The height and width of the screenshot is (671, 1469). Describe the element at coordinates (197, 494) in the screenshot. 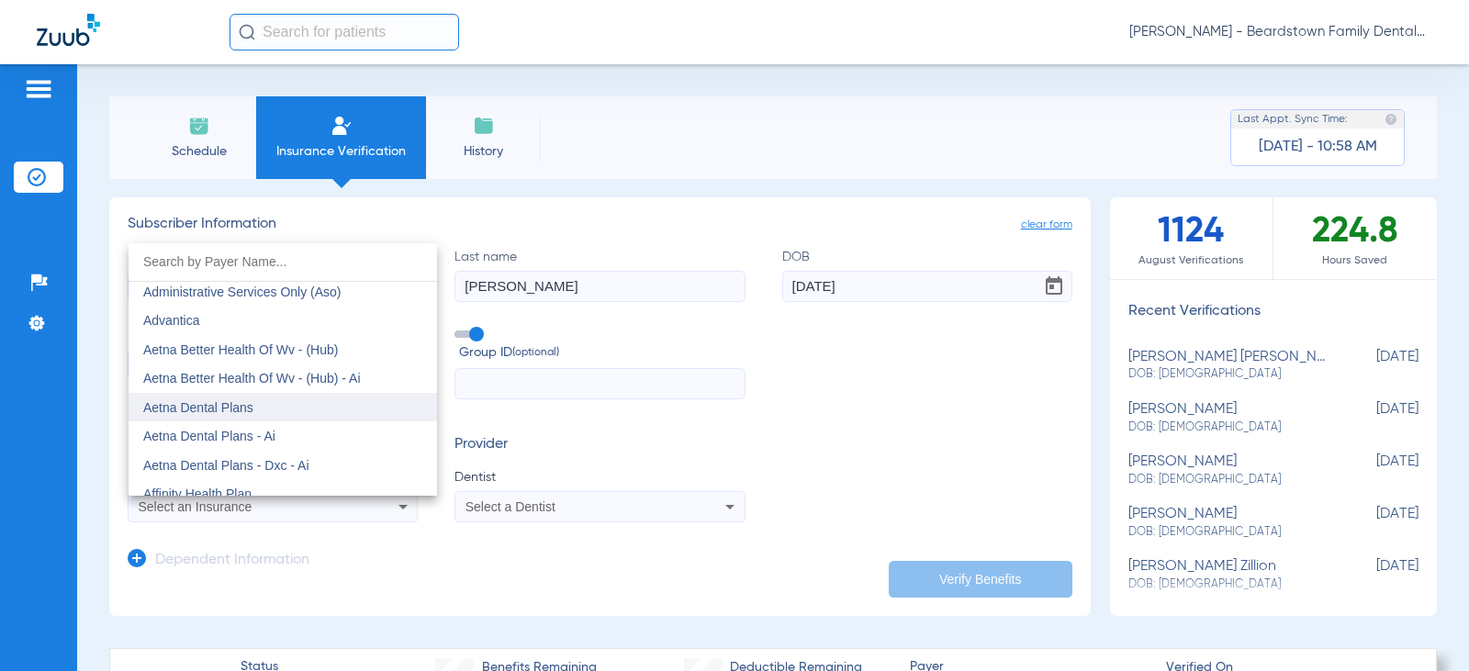

I see `span: Affinity Health Plan` at that location.